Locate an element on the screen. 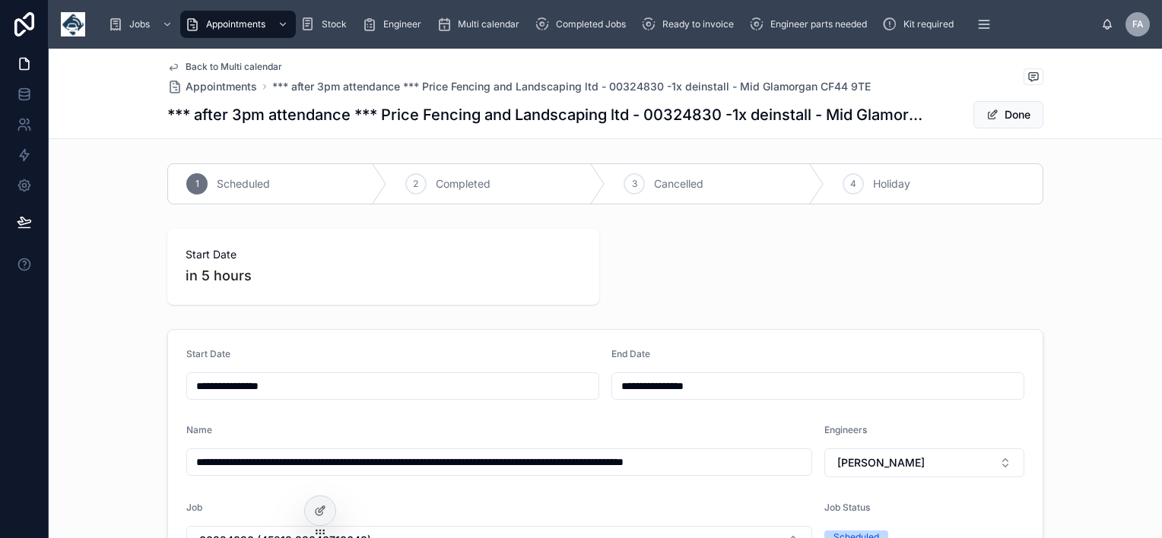  span: Completed is located at coordinates (463, 184).